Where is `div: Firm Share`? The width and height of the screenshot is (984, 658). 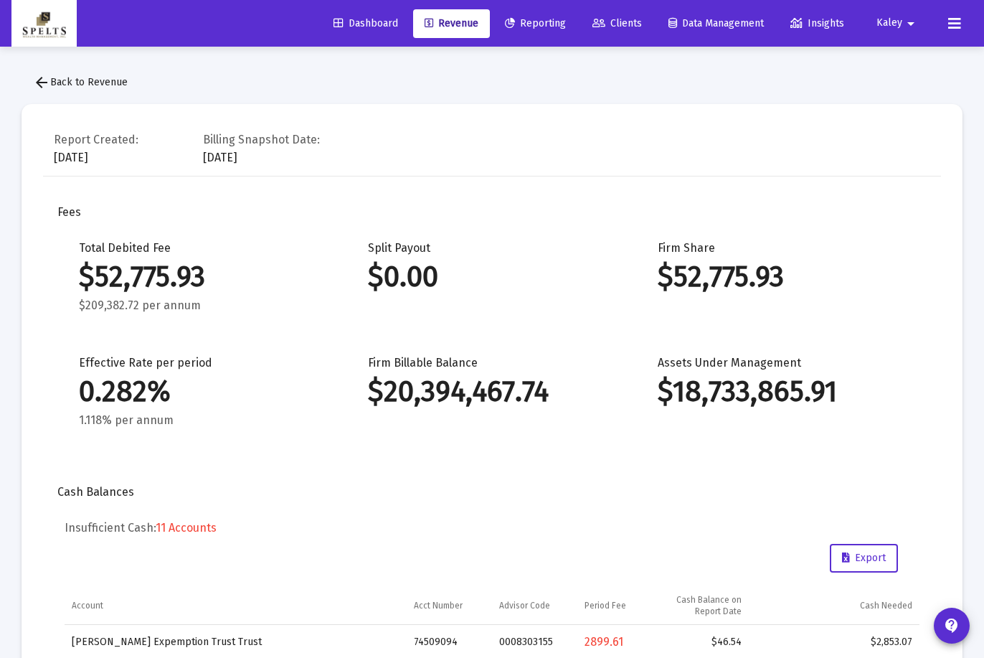
div: Firm Share is located at coordinates (780, 277).